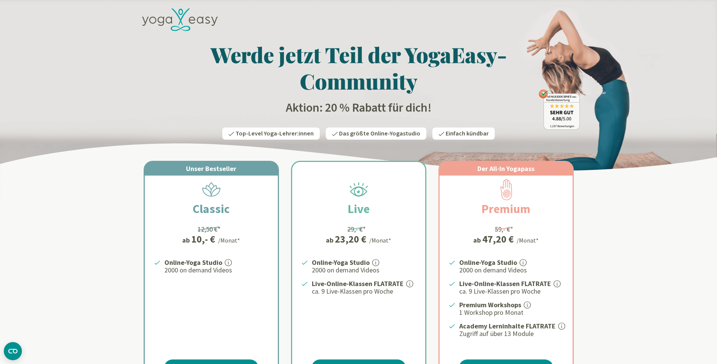  Describe the element at coordinates (559, 109) in the screenshot. I see `img: ausgezeichnet_badge.png` at that location.